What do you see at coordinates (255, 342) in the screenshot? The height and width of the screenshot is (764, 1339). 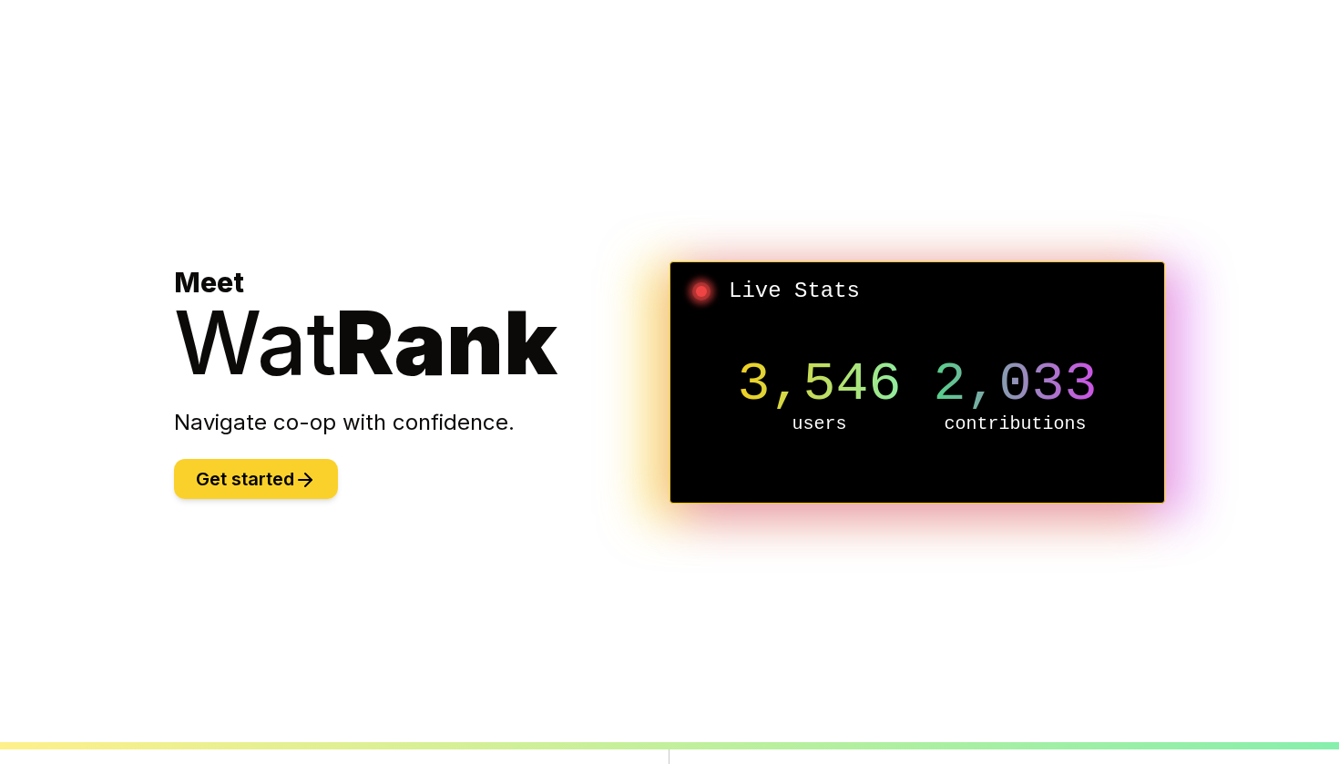 I see `span: Wat` at bounding box center [255, 342].